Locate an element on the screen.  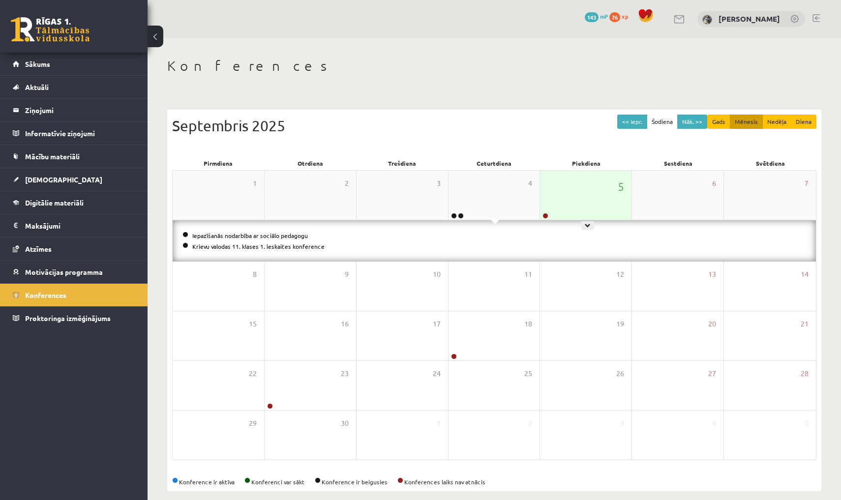
span: 14 is located at coordinates (805, 274).